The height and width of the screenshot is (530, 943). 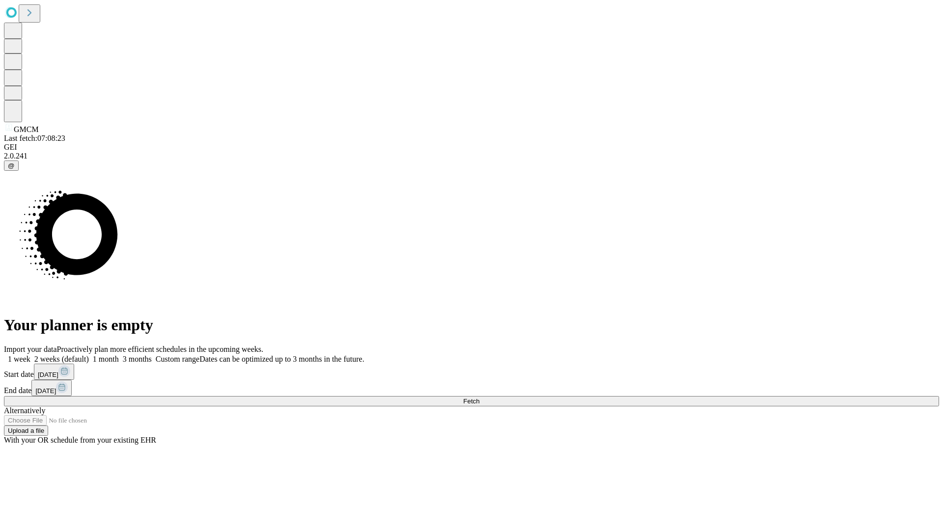 I want to click on button: Fetch, so click(x=471, y=401).